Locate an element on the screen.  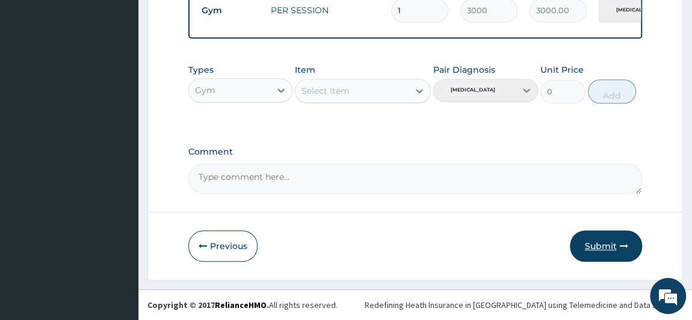
textarea: Type your message and hit 'Enter' is located at coordinates (117, 223).